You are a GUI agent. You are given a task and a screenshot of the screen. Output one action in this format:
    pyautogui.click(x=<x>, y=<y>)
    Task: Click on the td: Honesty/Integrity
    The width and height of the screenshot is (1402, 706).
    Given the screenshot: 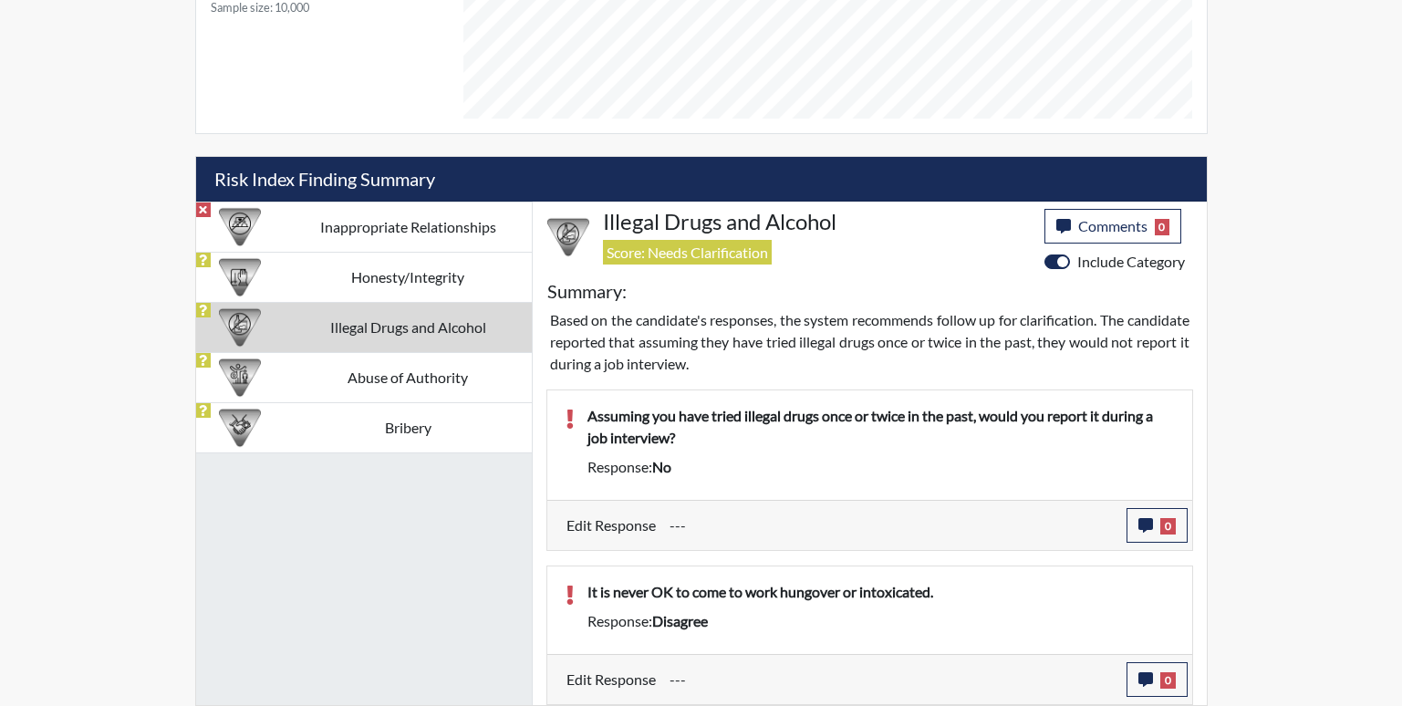 What is the action you would take?
    pyautogui.click(x=408, y=276)
    